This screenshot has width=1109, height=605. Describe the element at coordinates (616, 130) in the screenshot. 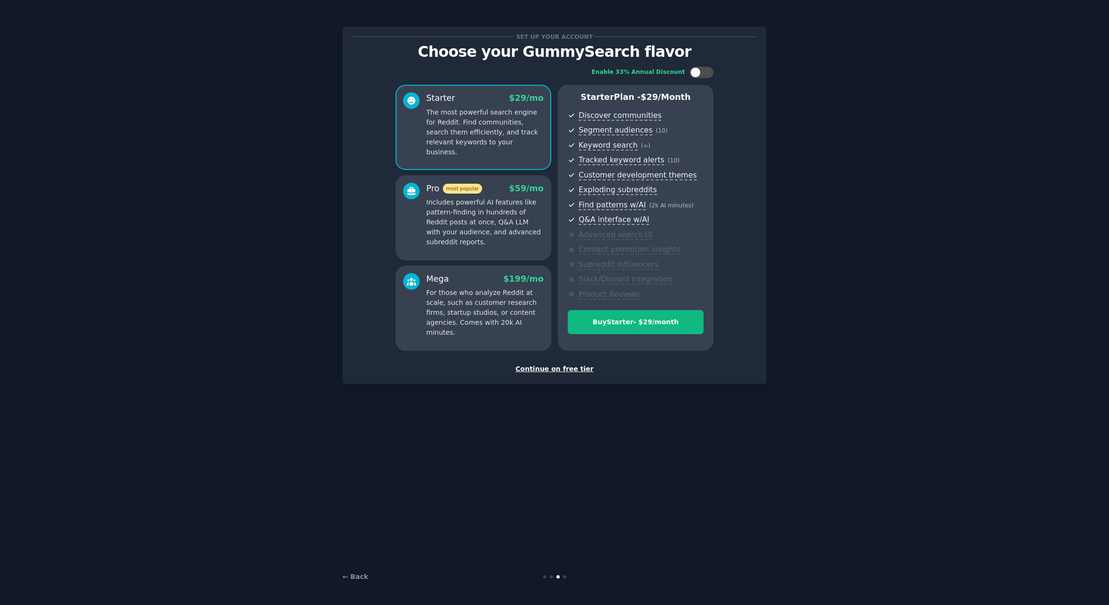

I see `span: Segment audiences` at that location.